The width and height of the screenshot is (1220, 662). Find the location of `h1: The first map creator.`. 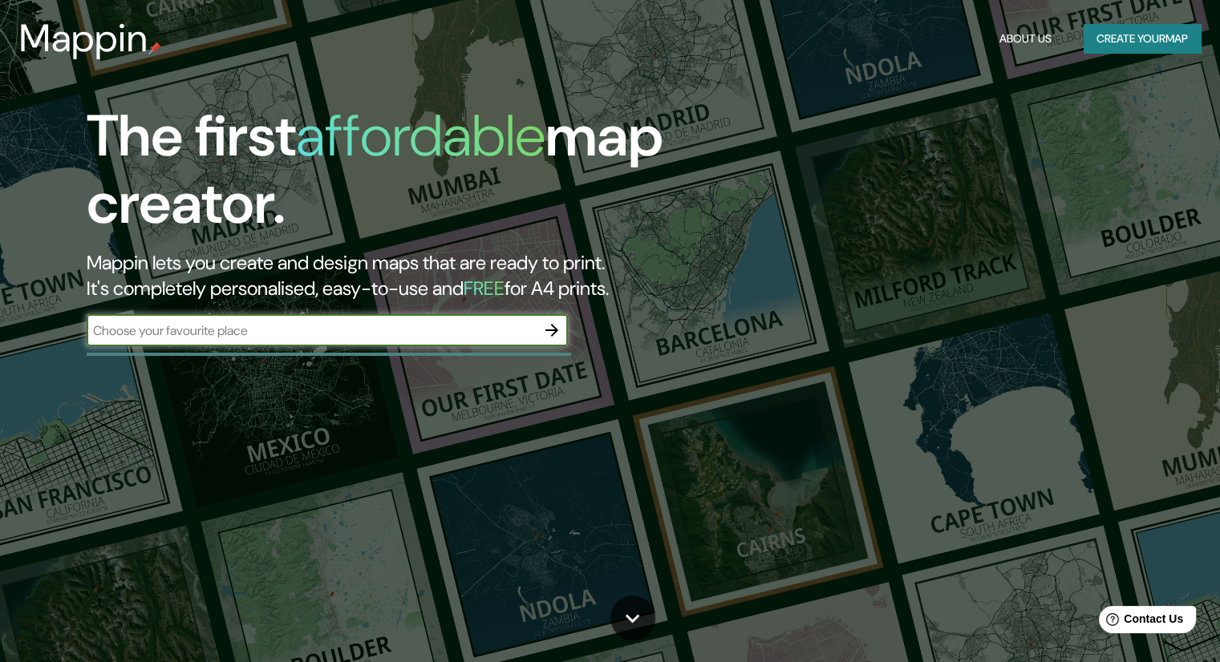

h1: The first map creator. is located at coordinates (391, 176).